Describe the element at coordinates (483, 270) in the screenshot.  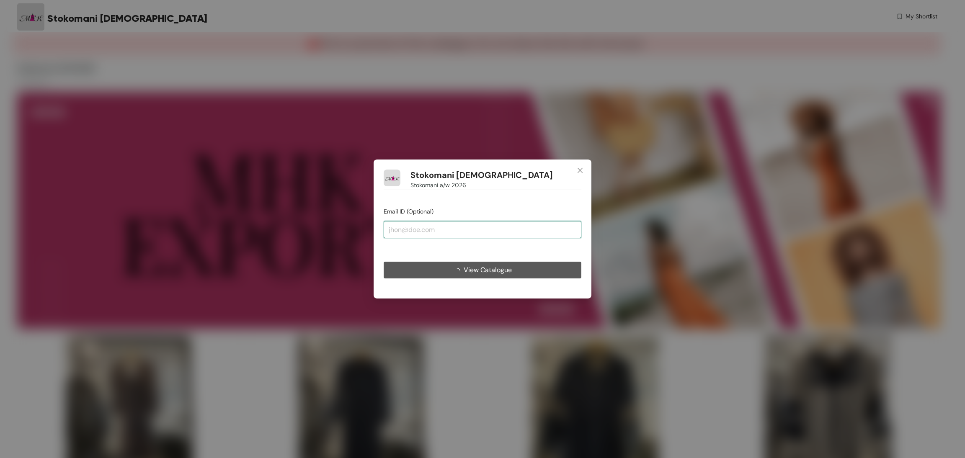
I see `button: View Catalogue` at that location.